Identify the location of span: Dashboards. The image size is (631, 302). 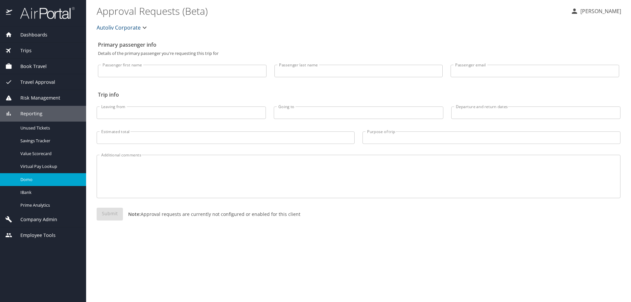
(30, 35).